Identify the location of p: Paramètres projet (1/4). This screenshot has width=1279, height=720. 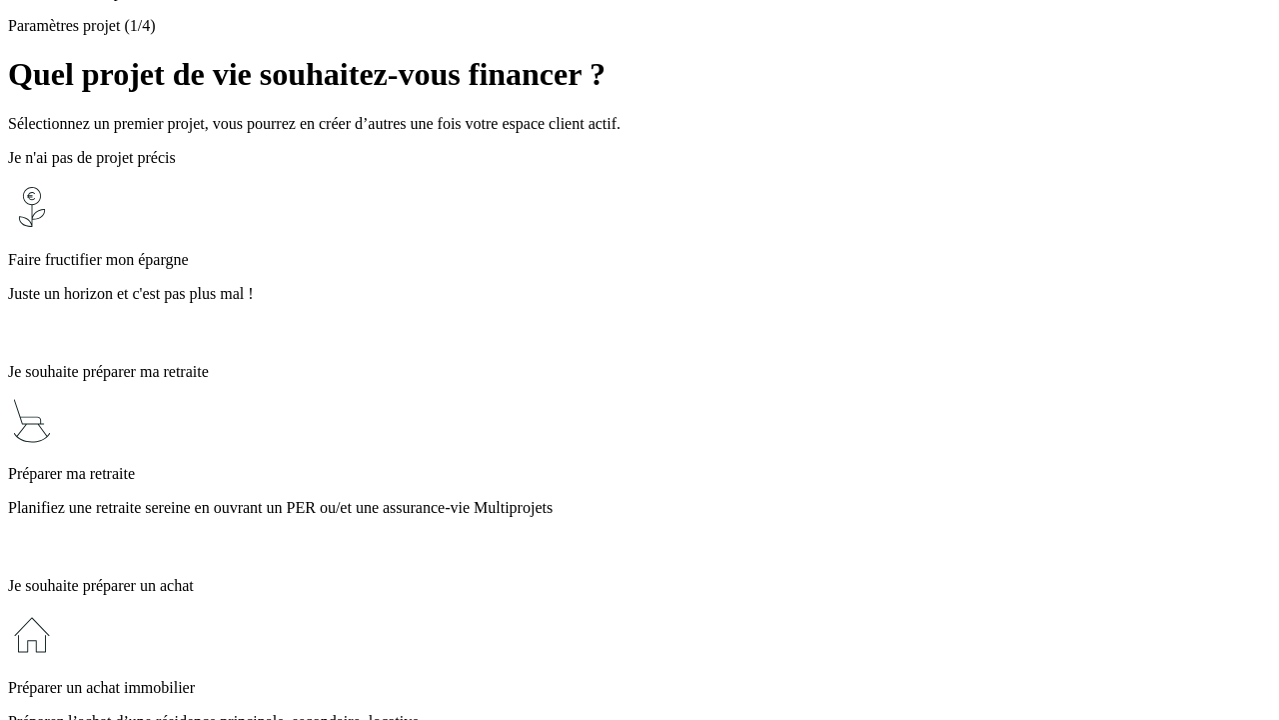
(640, 26).